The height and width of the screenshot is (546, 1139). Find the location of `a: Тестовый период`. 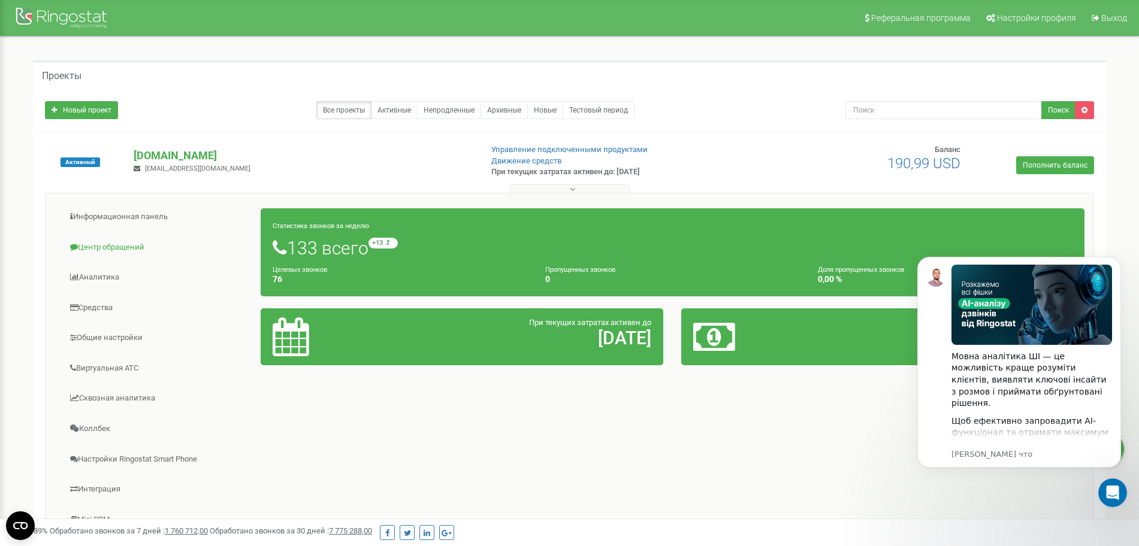

a: Тестовый период is located at coordinates (598, 110).